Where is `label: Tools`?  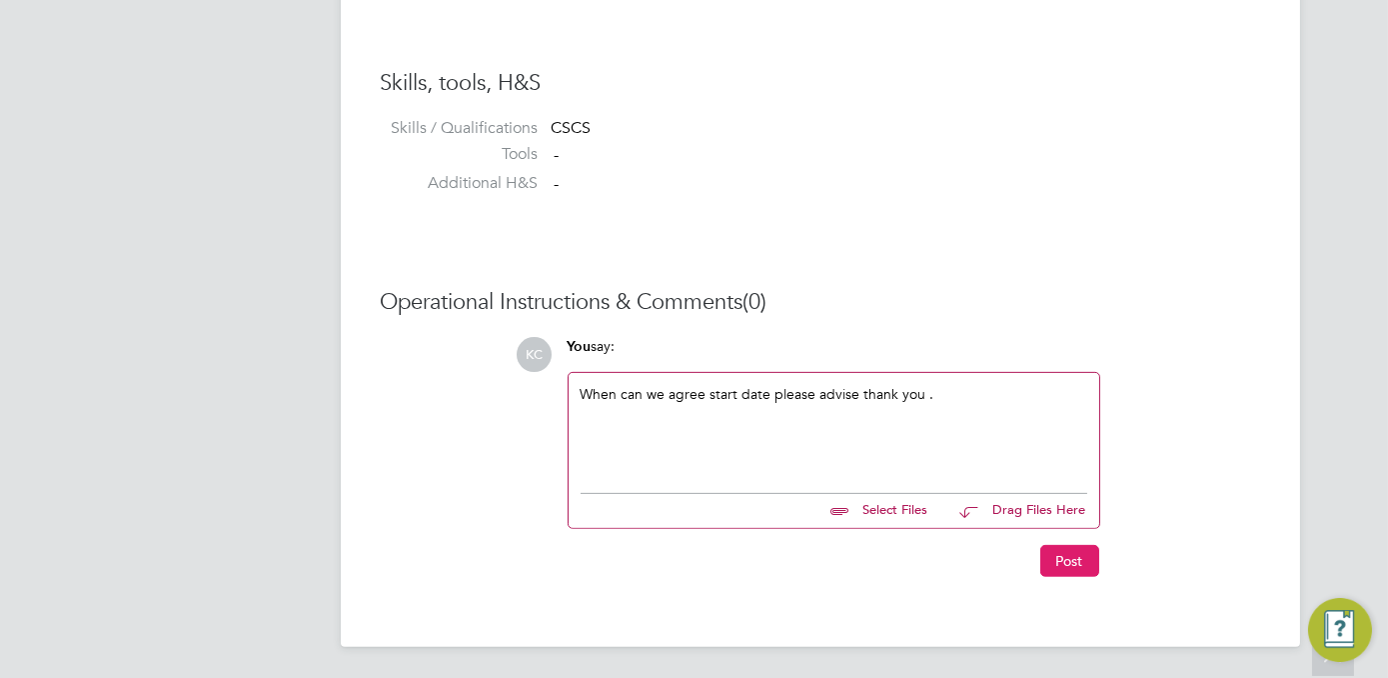
label: Tools is located at coordinates (460, 154).